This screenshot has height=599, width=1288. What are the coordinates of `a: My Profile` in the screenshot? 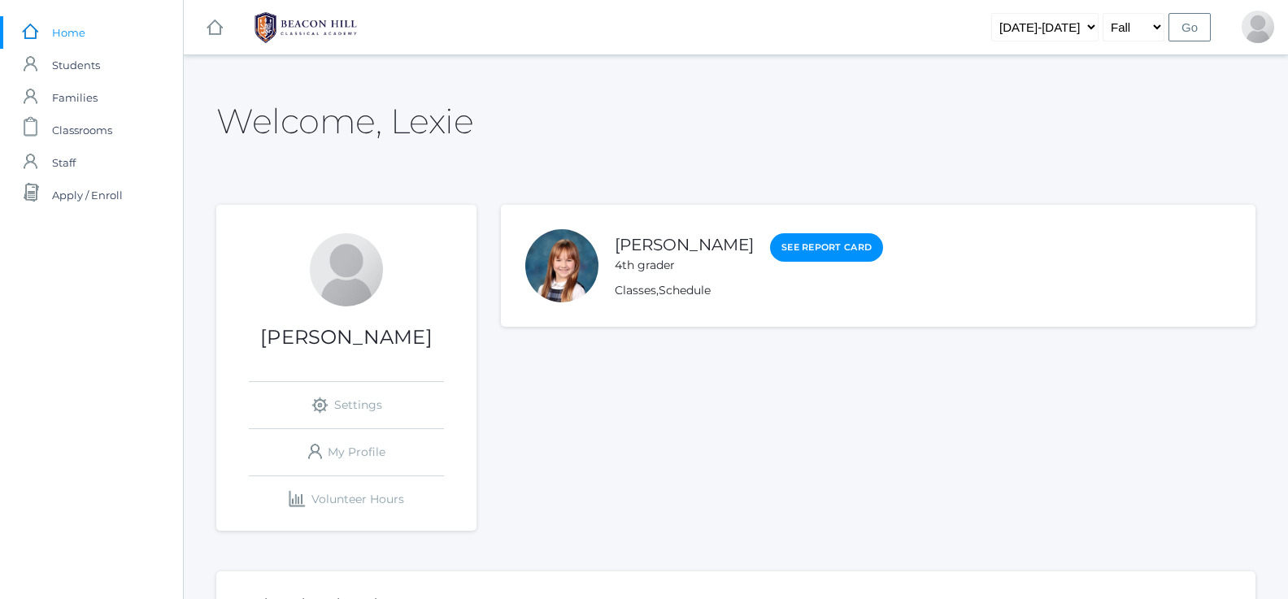 It's located at (346, 452).